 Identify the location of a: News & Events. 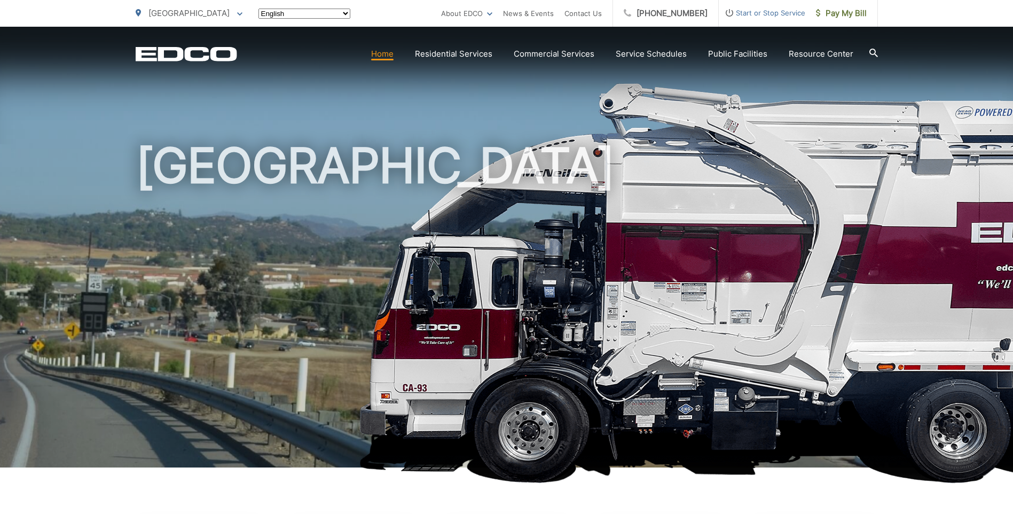
(528, 13).